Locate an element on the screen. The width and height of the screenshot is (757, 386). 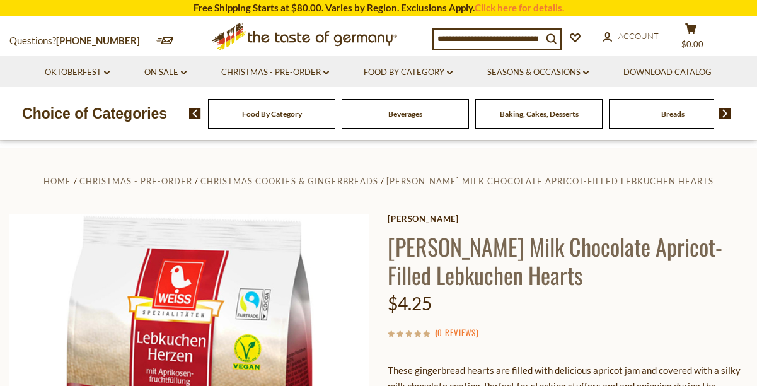
a: 0 Reviews is located at coordinates (456, 333).